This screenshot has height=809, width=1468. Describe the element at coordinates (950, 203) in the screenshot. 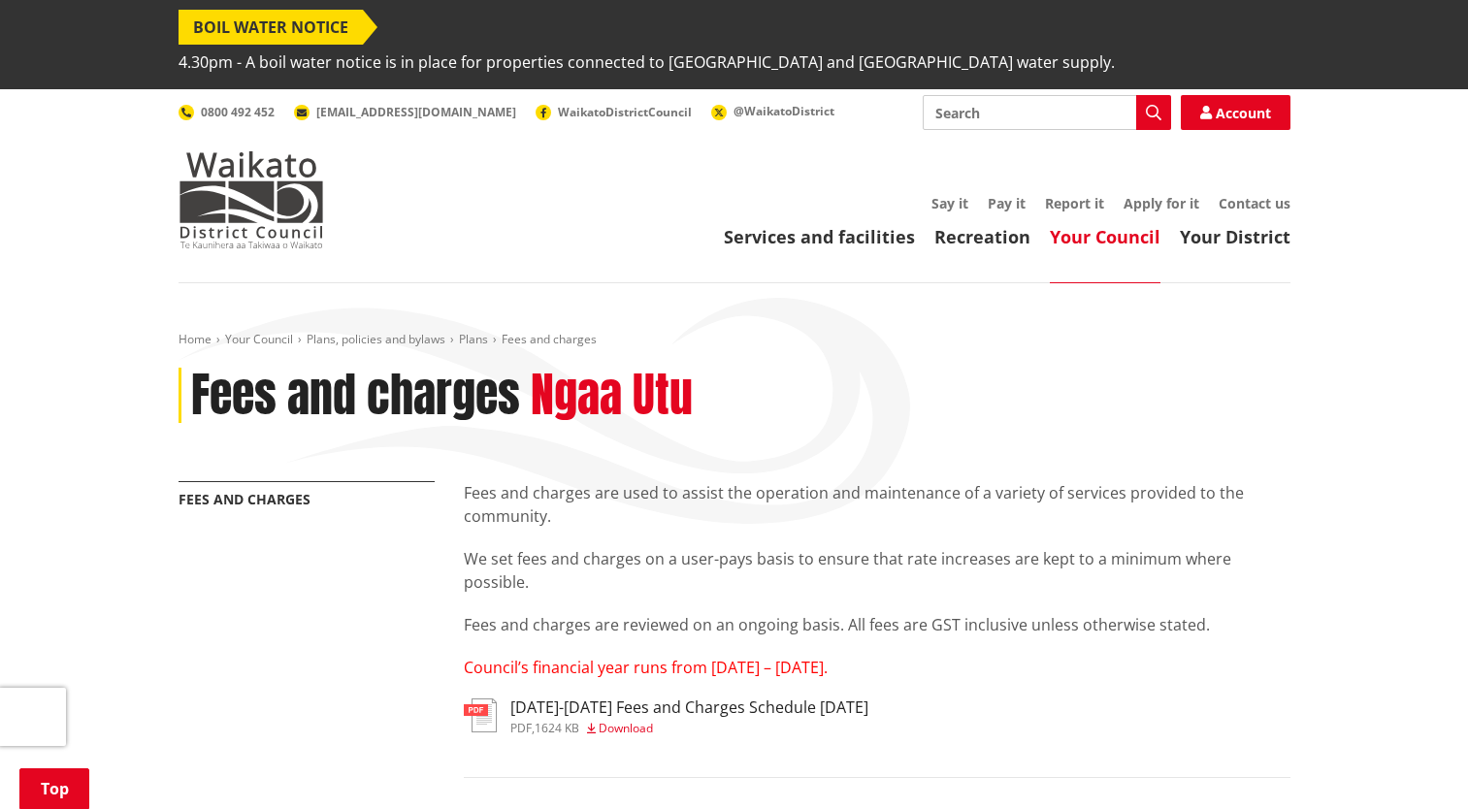

I see `a: Say it` at that location.